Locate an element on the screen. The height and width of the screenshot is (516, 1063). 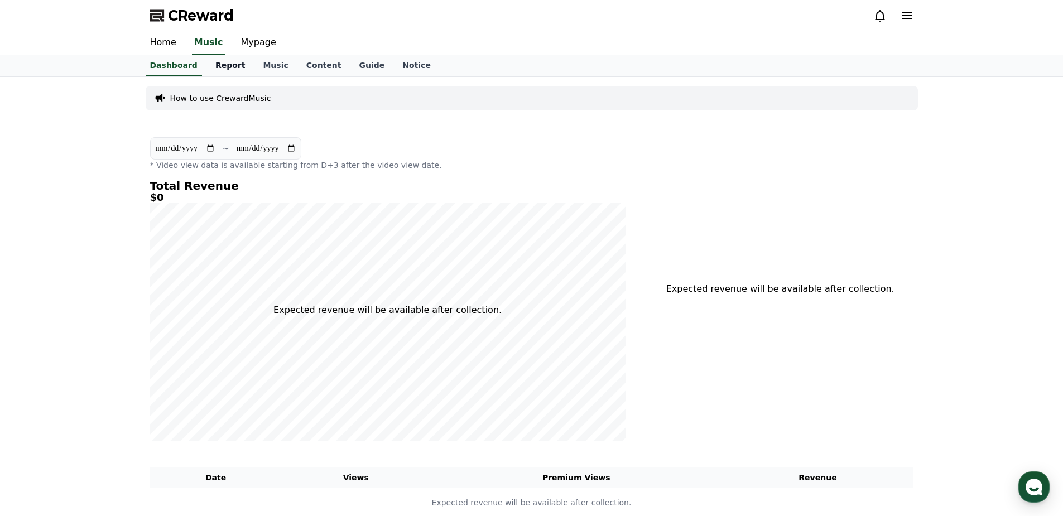
p: * Video view data is available starting from D+3 after the video view date. is located at coordinates (388, 165).